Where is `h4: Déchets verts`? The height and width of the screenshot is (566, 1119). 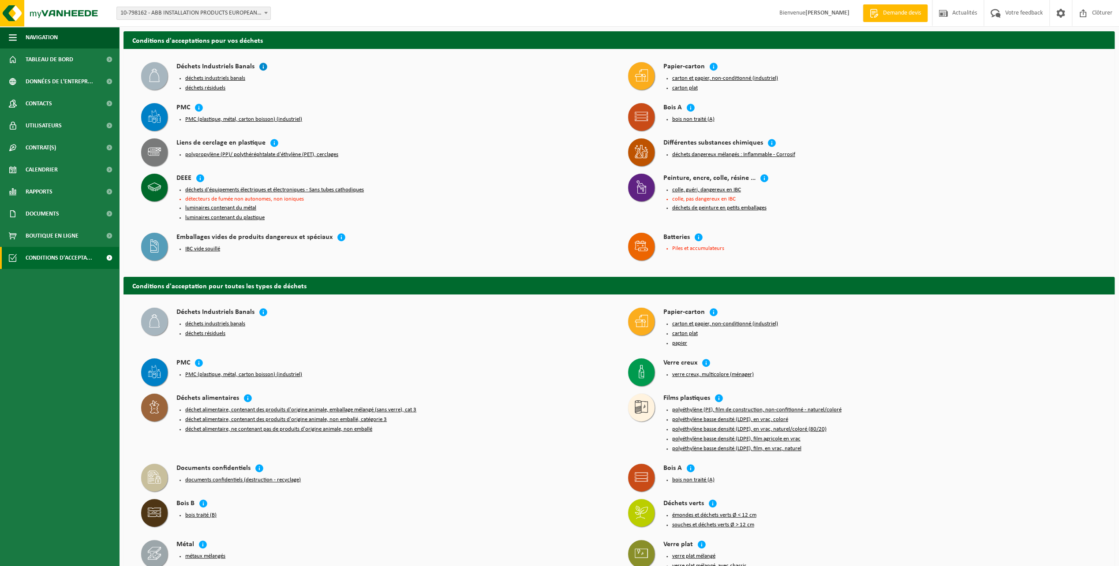
h4: Déchets verts is located at coordinates (684, 504).